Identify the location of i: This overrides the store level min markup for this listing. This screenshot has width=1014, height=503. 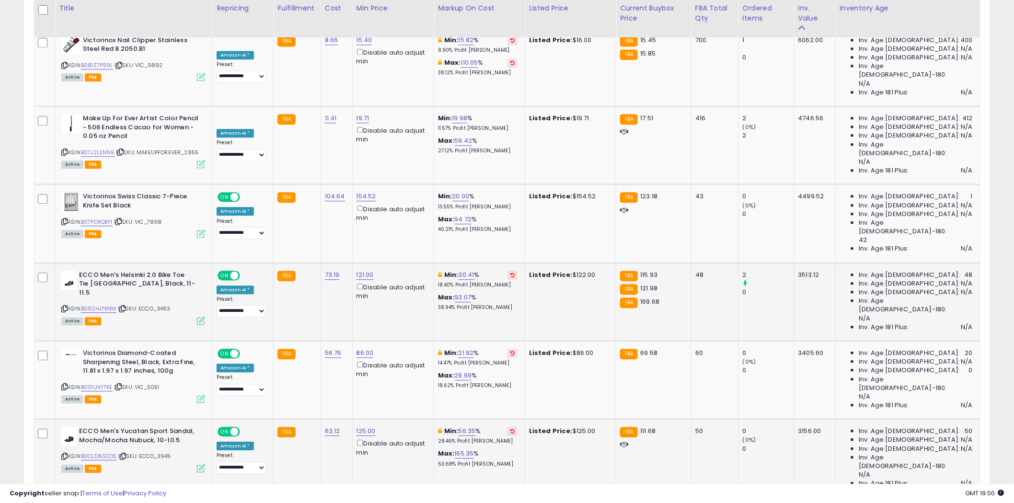
(440, 275).